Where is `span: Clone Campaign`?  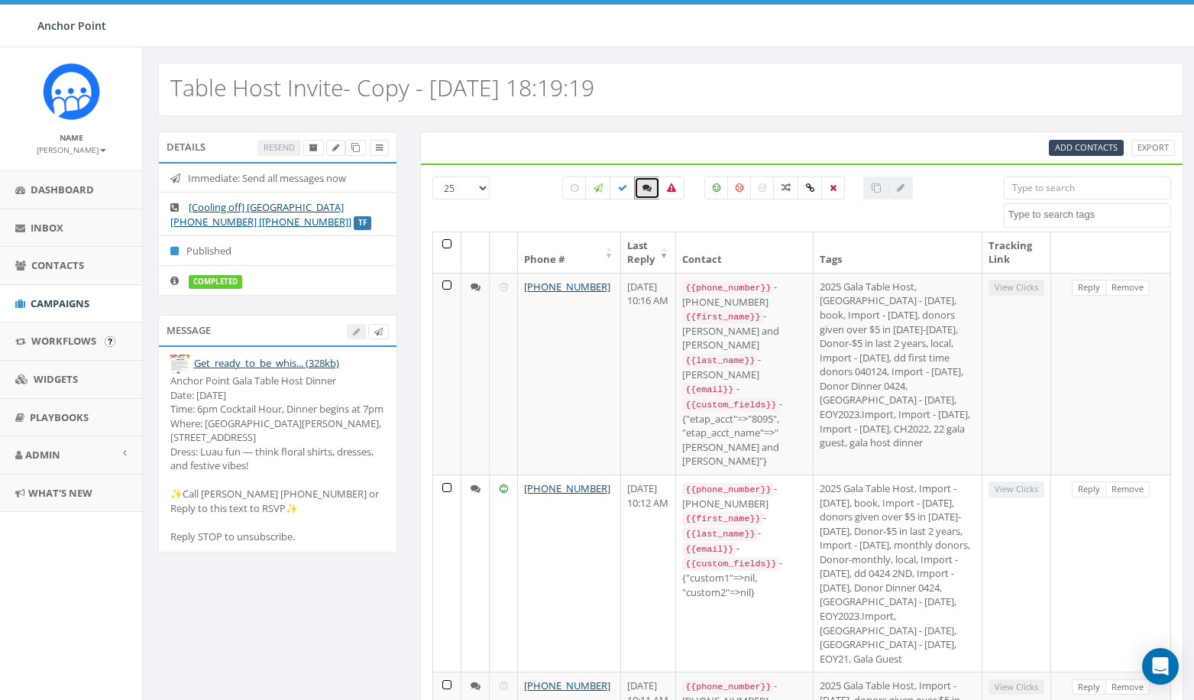 span: Clone Campaign is located at coordinates (355, 147).